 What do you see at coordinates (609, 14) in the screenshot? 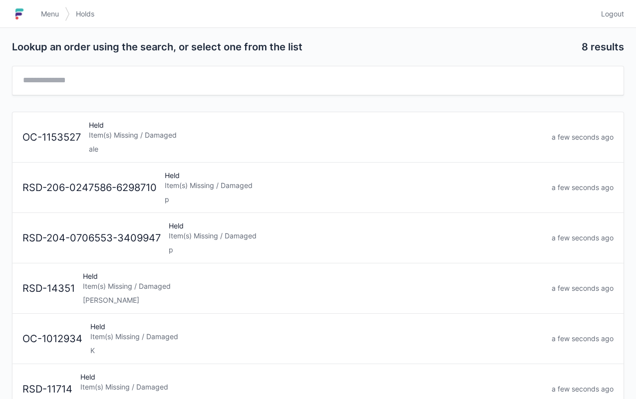
I see `a: Logout` at bounding box center [609, 14].